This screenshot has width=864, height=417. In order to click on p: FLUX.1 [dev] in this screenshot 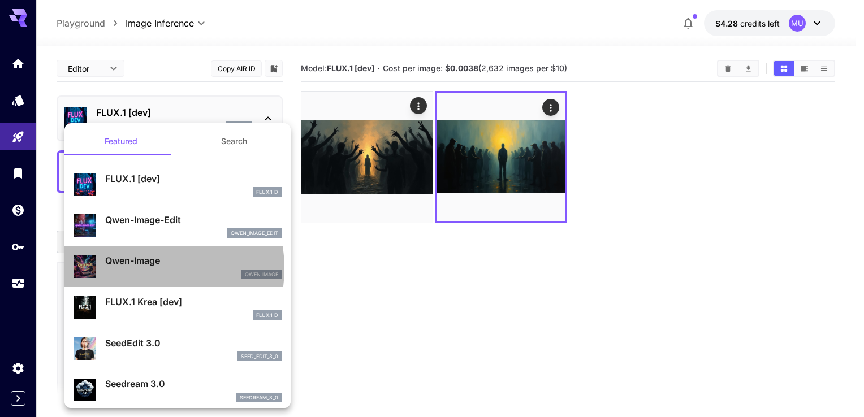, I will do `click(193, 179)`.